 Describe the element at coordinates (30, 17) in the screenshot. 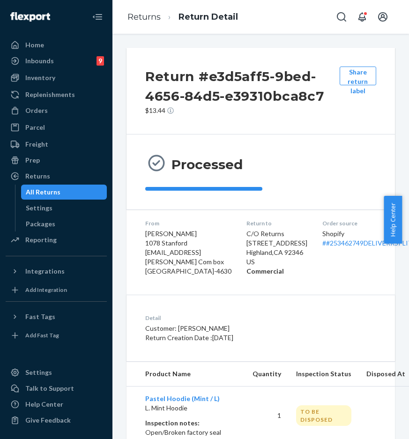

I see `img: Flexport logo` at that location.